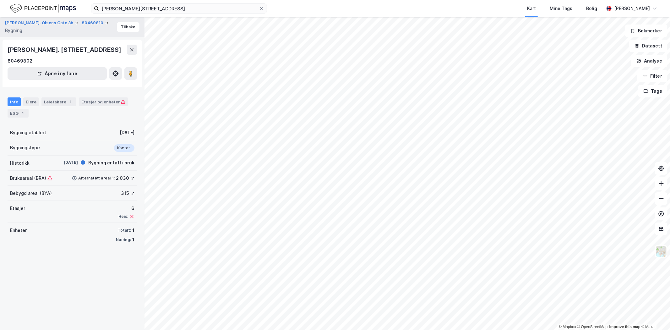  What do you see at coordinates (592, 326) in the screenshot?
I see `a: OpenStreetMap` at bounding box center [592, 326].